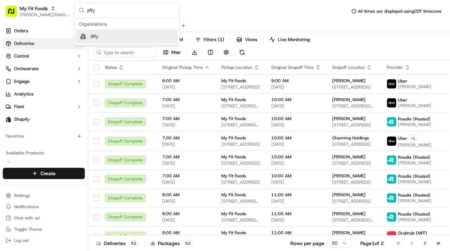 This screenshot has height=251, width=450. I want to click on div: Page 1 of 2, so click(372, 244).